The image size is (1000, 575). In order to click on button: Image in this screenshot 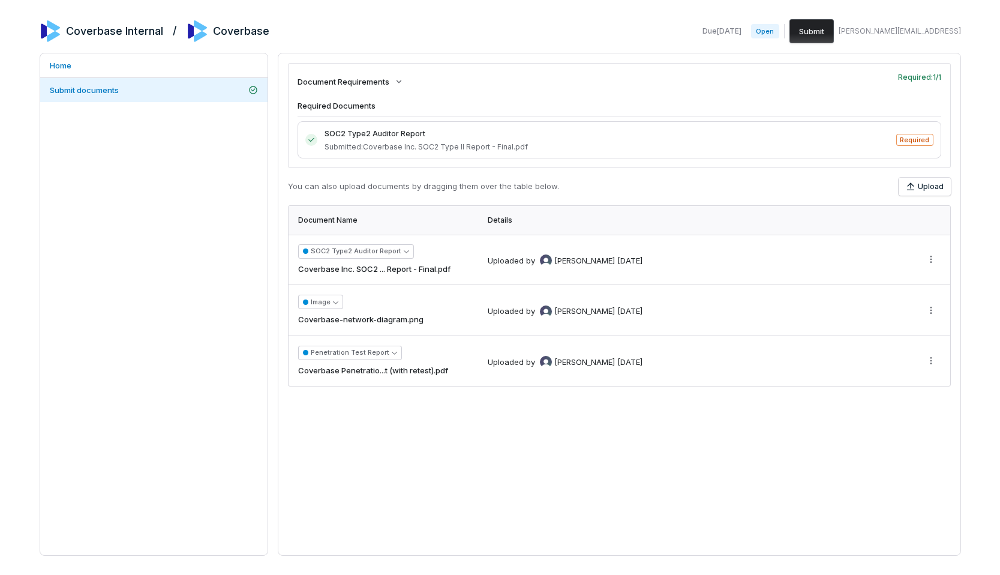, I will do `click(320, 302)`.